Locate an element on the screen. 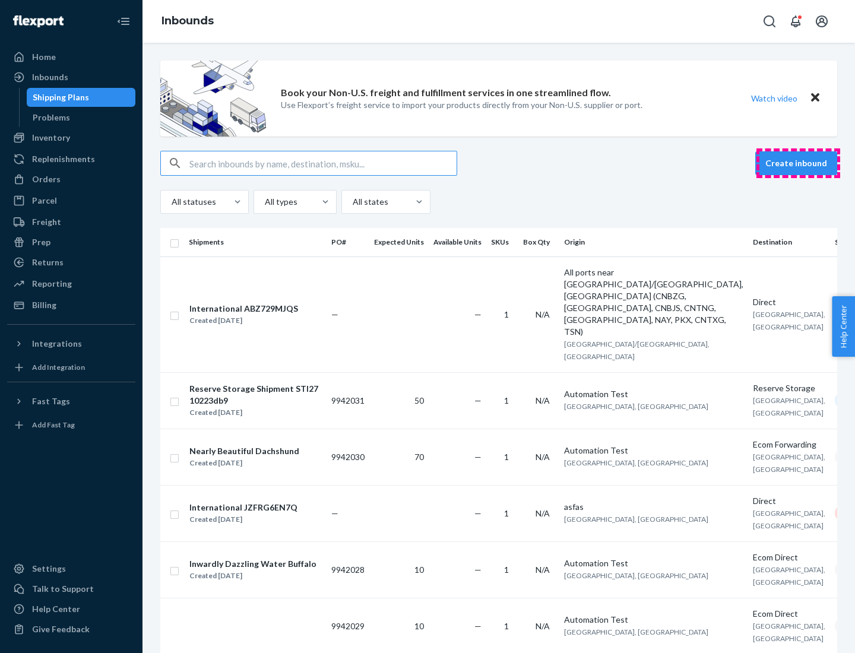 Image resolution: width=855 pixels, height=653 pixels. div: Freight is located at coordinates (46, 222).